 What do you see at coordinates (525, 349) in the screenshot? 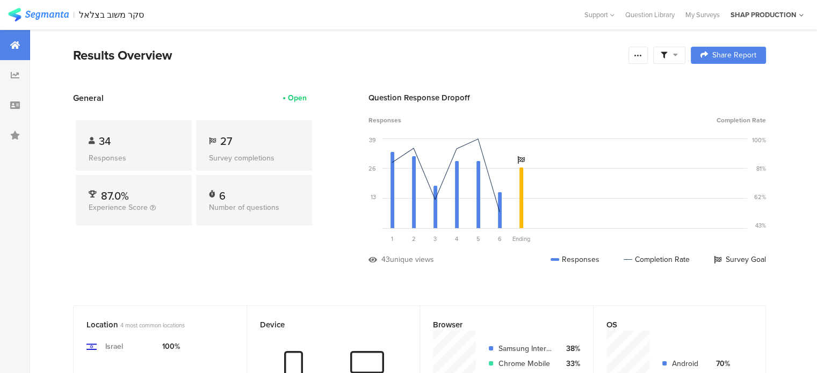
I see `div: Samsung Internet` at bounding box center [525, 349].